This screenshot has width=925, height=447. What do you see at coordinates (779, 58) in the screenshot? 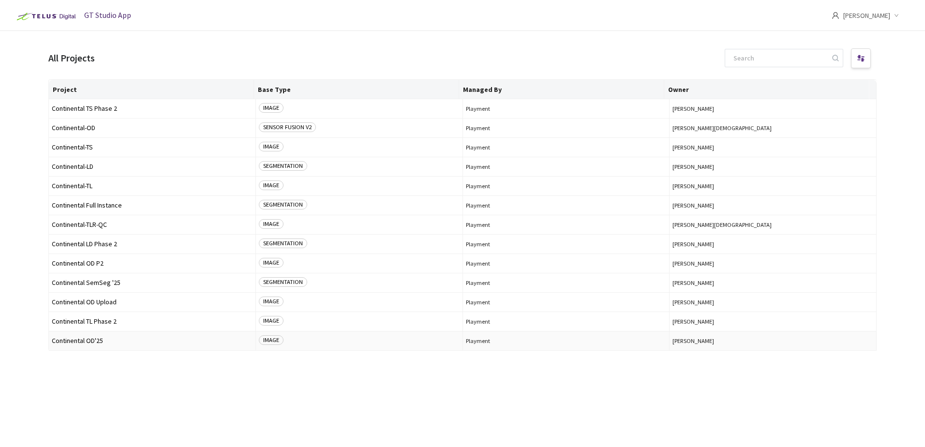
I see `input: Search` at bounding box center [779, 58].